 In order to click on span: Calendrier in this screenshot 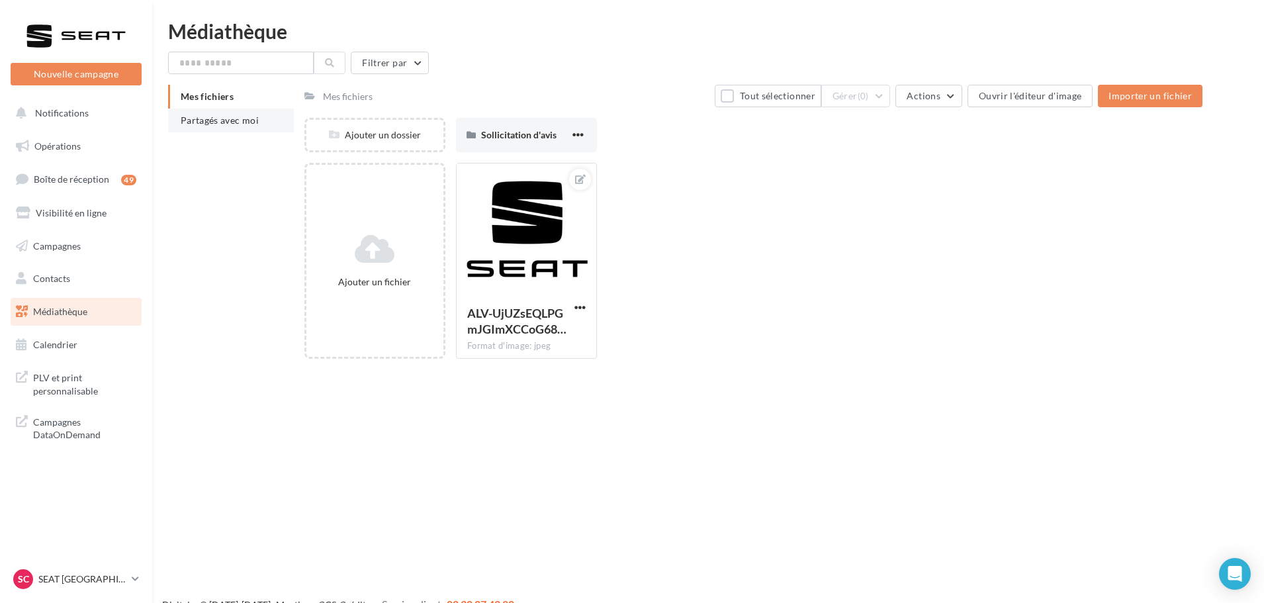, I will do `click(55, 344)`.